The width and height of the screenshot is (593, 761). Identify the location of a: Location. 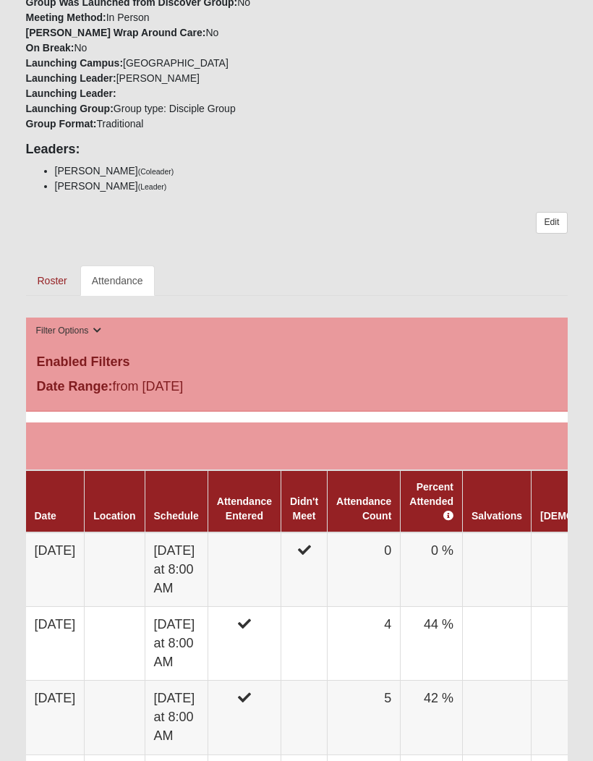
(114, 516).